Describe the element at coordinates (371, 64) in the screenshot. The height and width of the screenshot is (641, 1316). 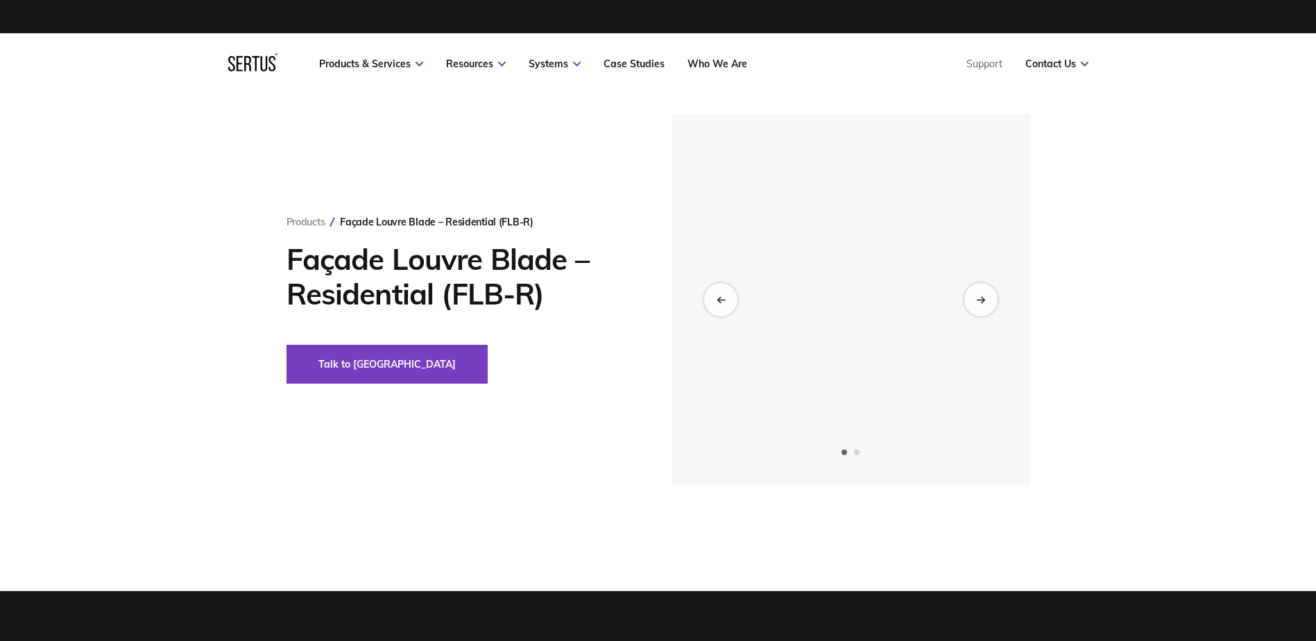
I see `a: Products & Services` at that location.